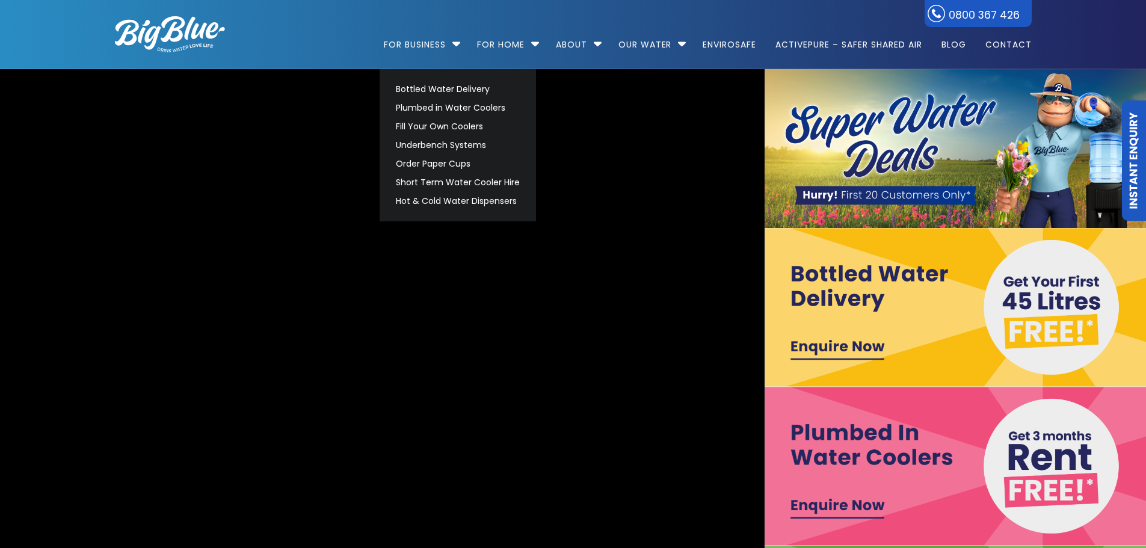 Image resolution: width=1146 pixels, height=548 pixels. Describe the element at coordinates (170, 34) in the screenshot. I see `img: logo` at that location.